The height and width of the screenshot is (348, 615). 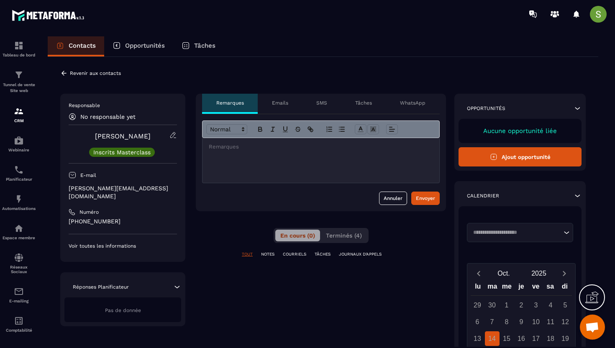 What do you see at coordinates (478, 339) in the screenshot?
I see `div: 13` at bounding box center [478, 339].